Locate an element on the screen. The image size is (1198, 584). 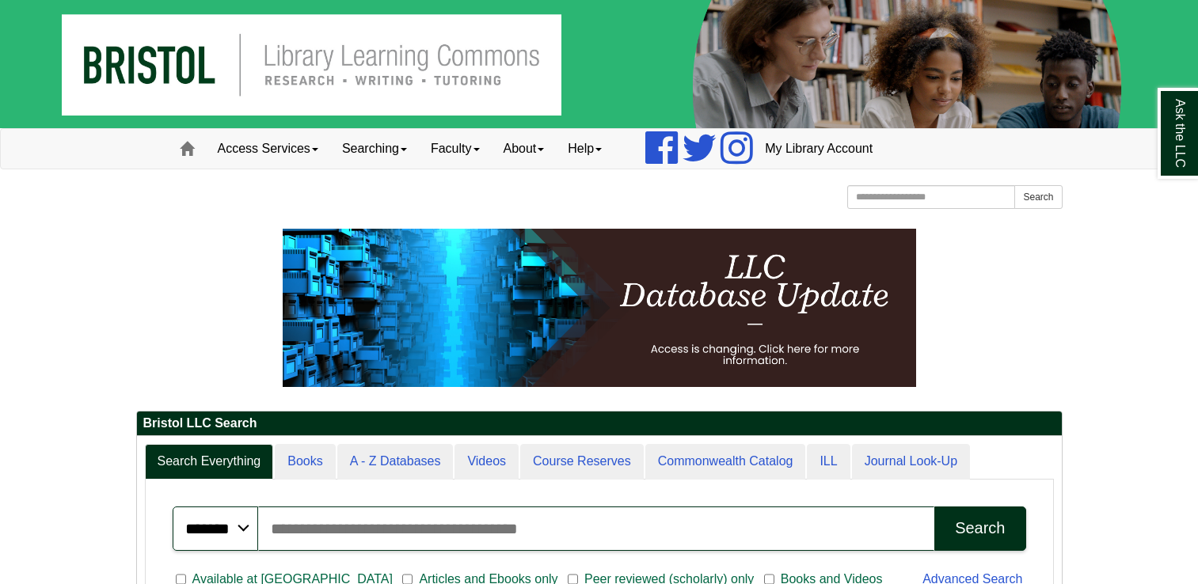
h2: Bristol LLC Search is located at coordinates (599, 424).